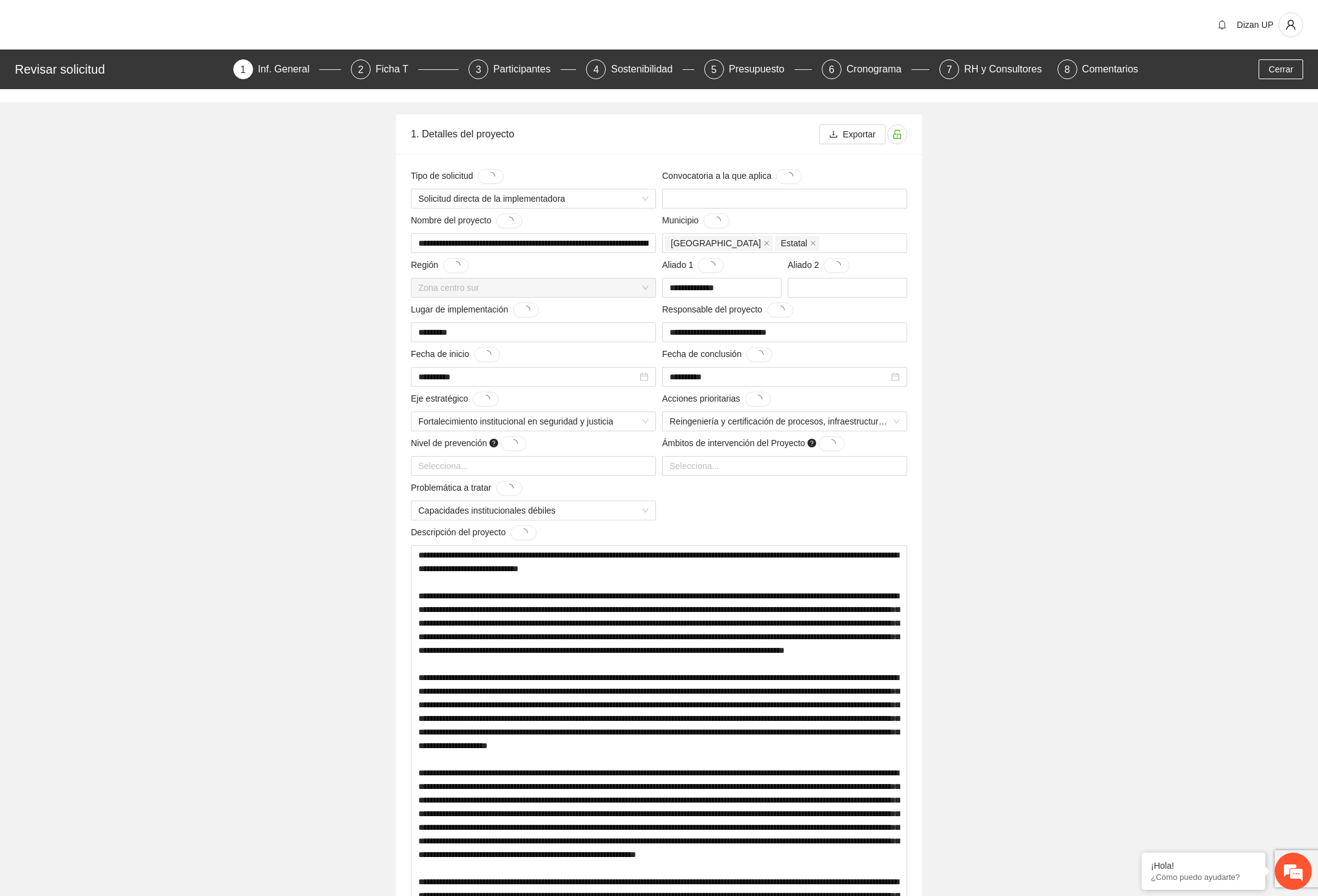 This screenshot has height=896, width=1318. Describe the element at coordinates (852, 135) in the screenshot. I see `button: downloadExportar` at that location.